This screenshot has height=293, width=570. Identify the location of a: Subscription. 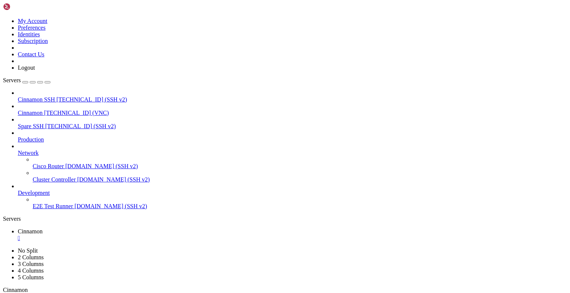
(33, 41).